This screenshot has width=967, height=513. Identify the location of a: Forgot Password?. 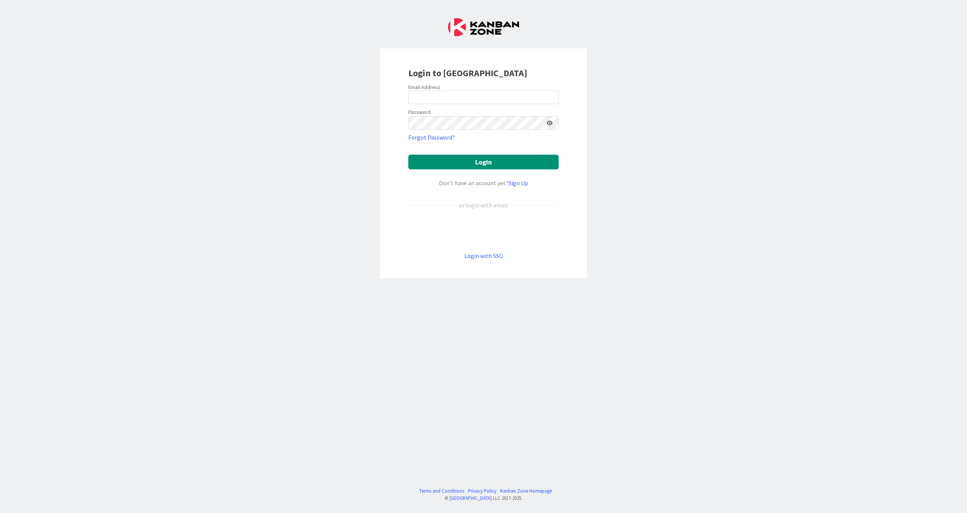
(431, 137).